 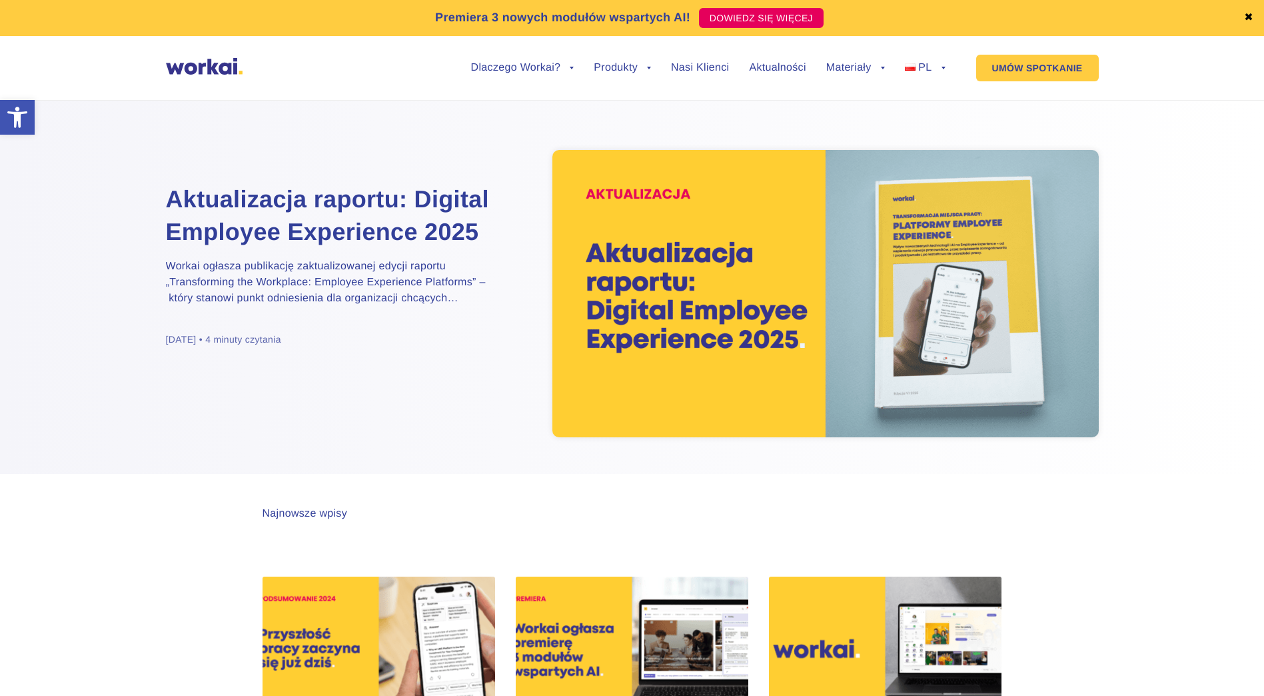 What do you see at coordinates (333, 215) in the screenshot?
I see `h2: Aktualizacja raportu: Digital Employee Experience 2025` at bounding box center [333, 215].